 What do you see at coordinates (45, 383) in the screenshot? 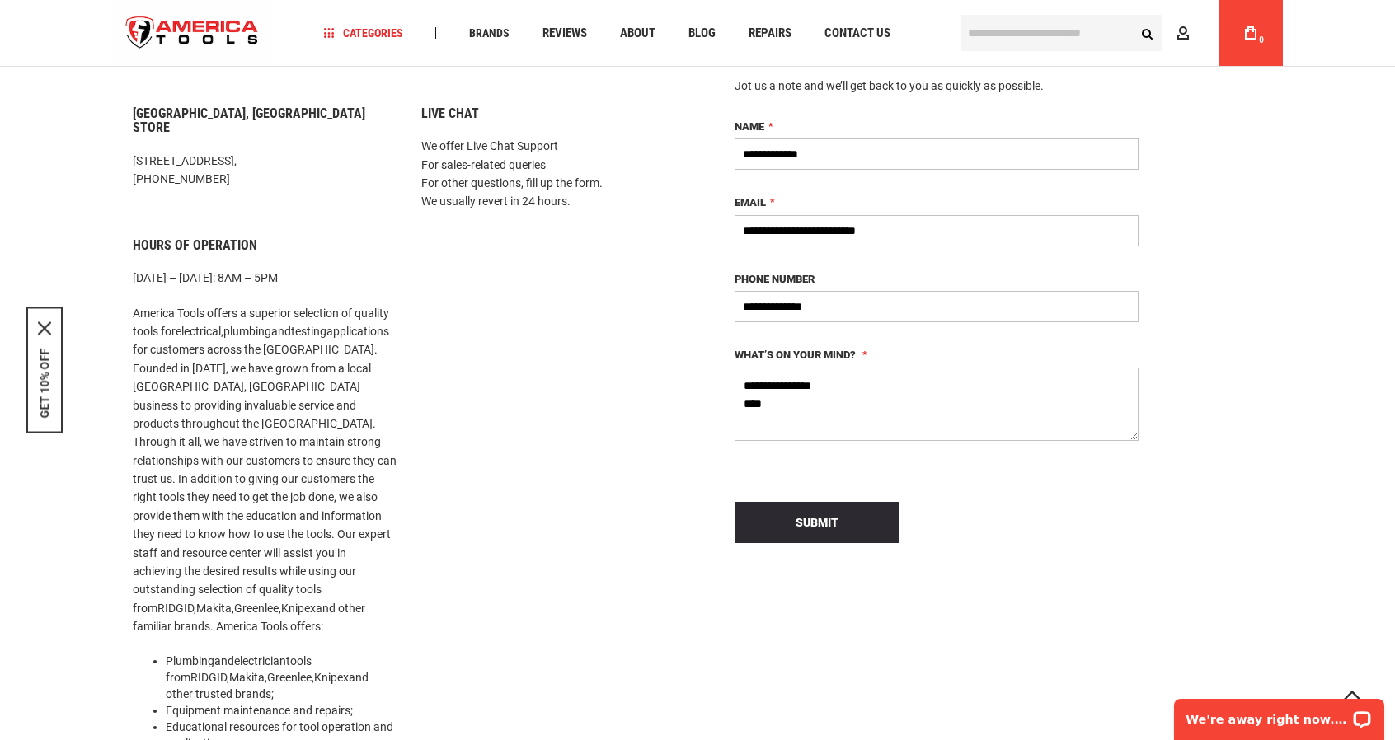
I see `button: GET 10% OFF` at bounding box center [45, 383].